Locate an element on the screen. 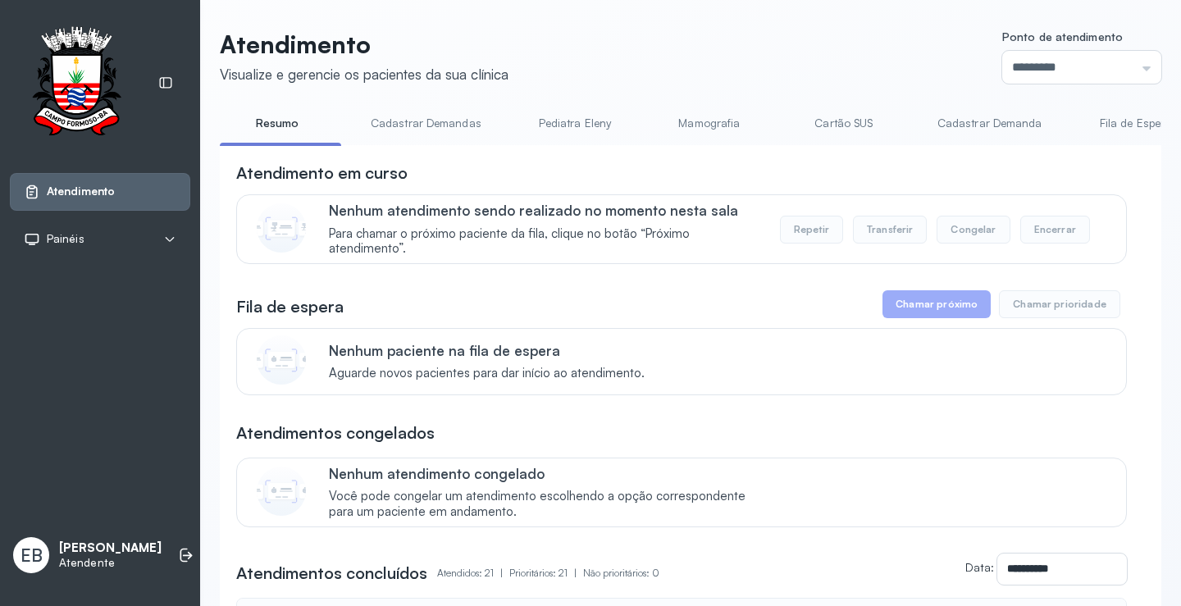 The height and width of the screenshot is (606, 1181). p: Atendente is located at coordinates (110, 562).